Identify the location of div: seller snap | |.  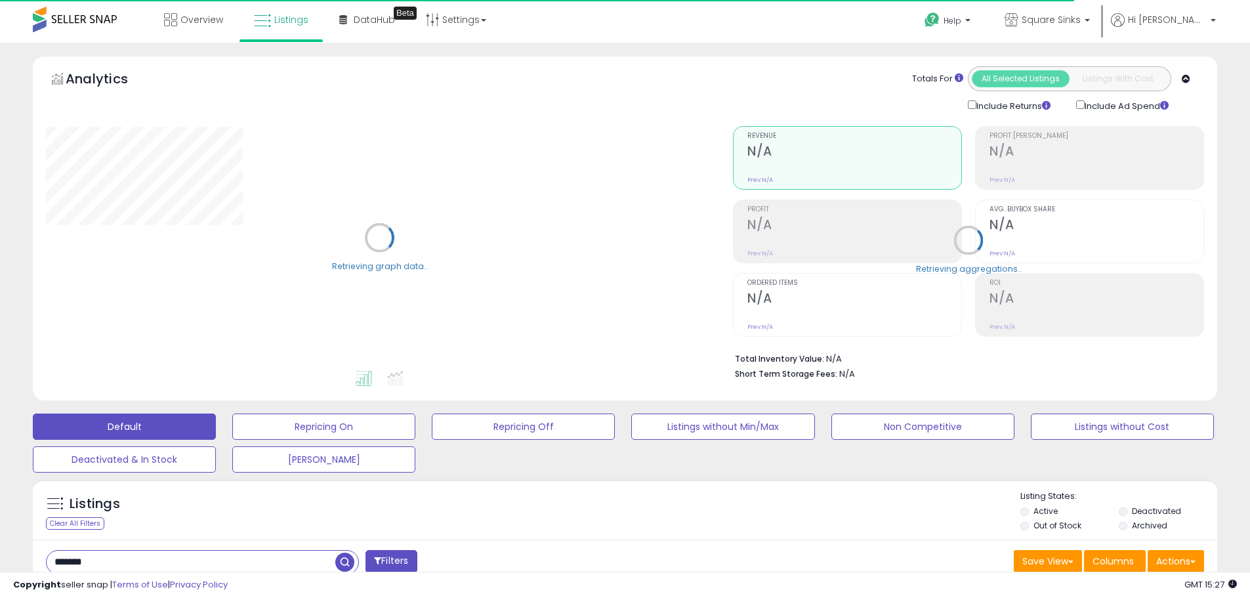
(120, 585).